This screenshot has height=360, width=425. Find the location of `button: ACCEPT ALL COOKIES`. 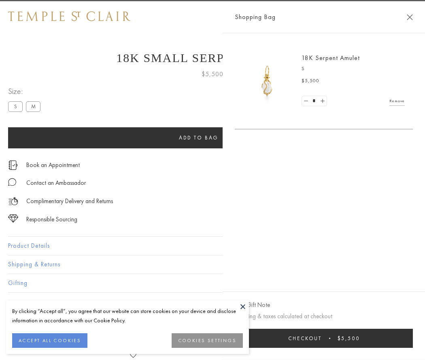

button: ACCEPT ALL COOKIES is located at coordinates (50, 340).